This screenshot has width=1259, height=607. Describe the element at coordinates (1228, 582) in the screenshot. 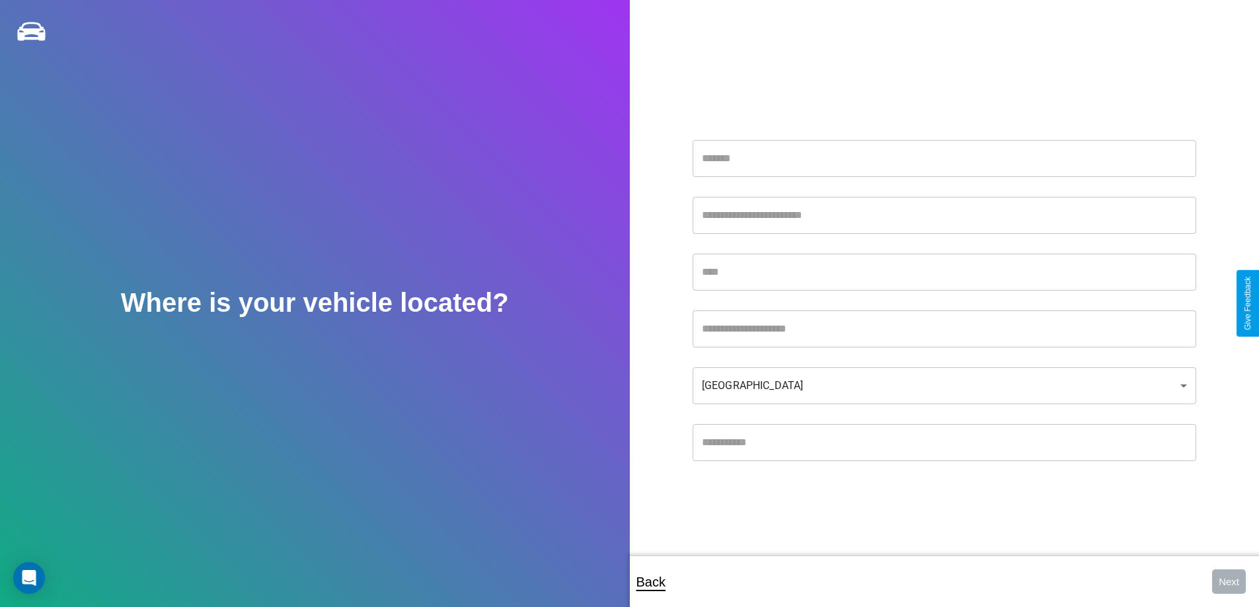

I see `button: Next` at that location.